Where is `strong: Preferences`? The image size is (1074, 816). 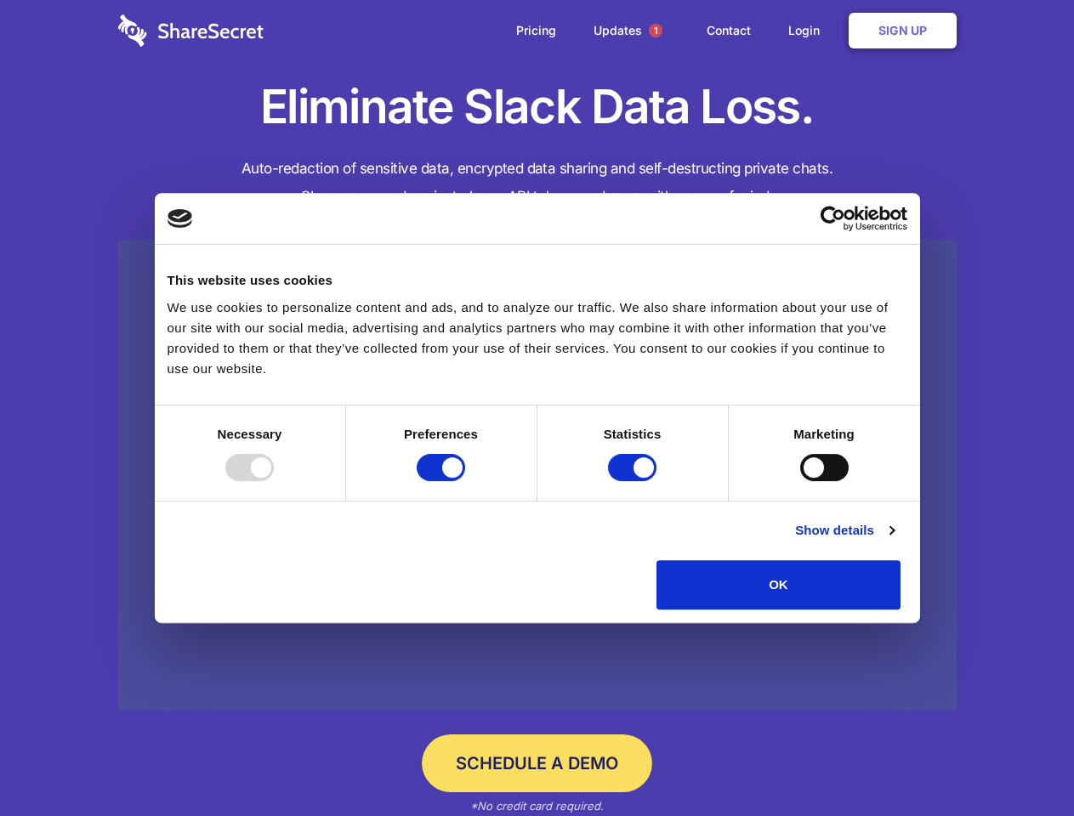 strong: Preferences is located at coordinates (441, 434).